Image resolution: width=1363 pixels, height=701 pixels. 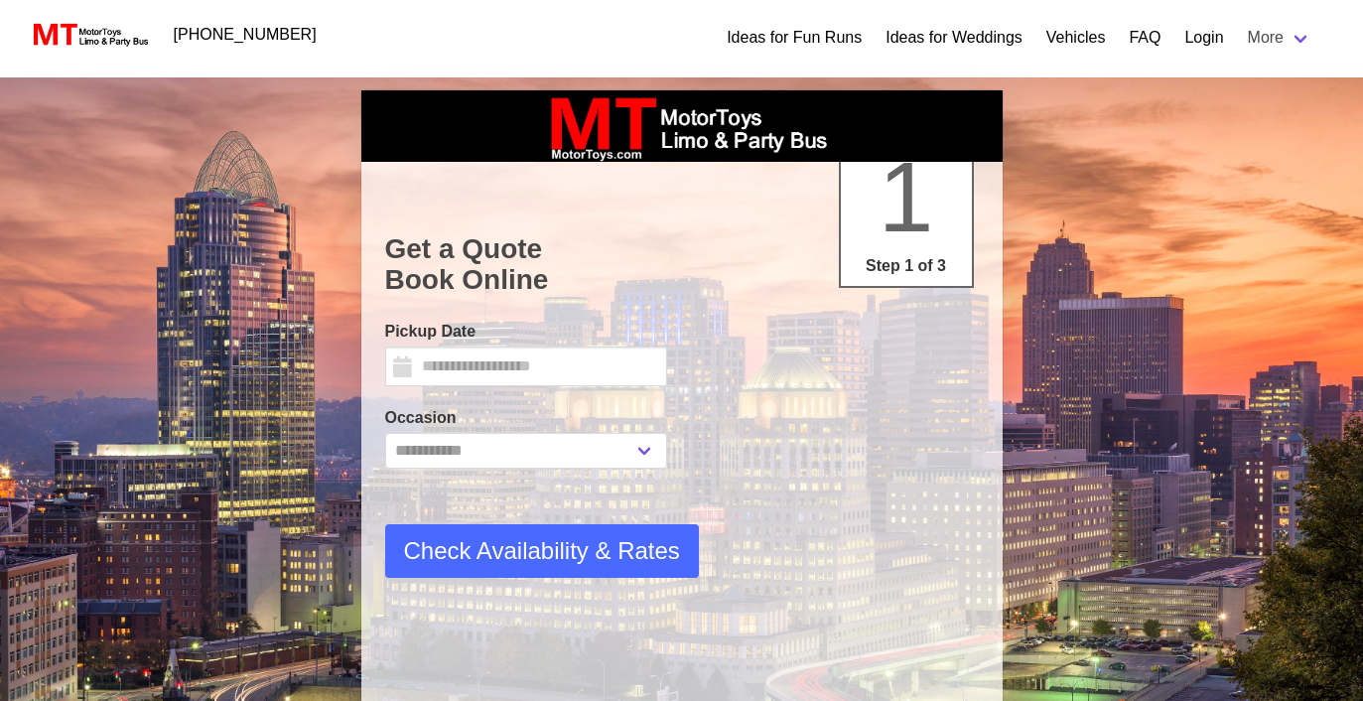 I want to click on label: Occasion, so click(x=526, y=418).